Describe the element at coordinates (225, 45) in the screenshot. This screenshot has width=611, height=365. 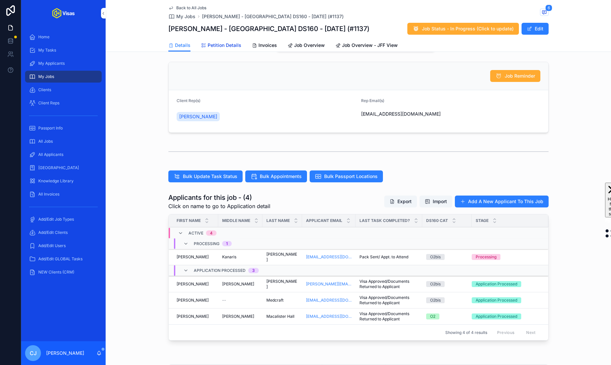
I see `span: Petition Details` at that location.